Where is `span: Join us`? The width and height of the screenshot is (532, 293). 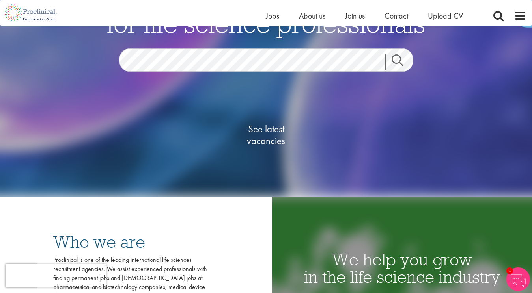 span: Join us is located at coordinates (355, 16).